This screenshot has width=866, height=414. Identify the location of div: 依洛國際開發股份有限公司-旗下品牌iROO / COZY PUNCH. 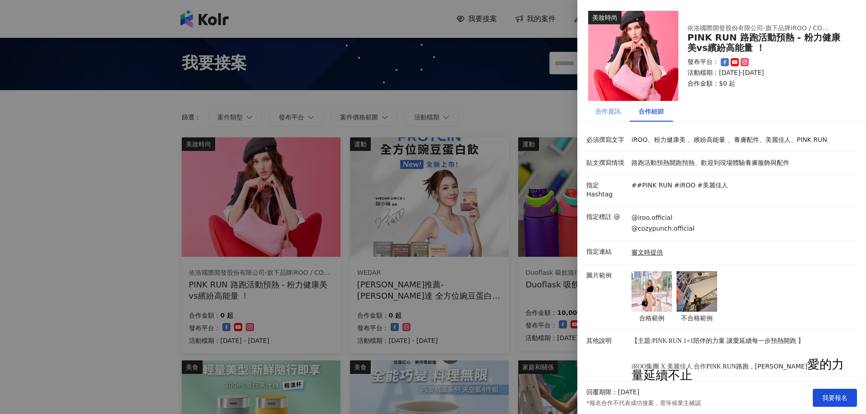
(759, 28).